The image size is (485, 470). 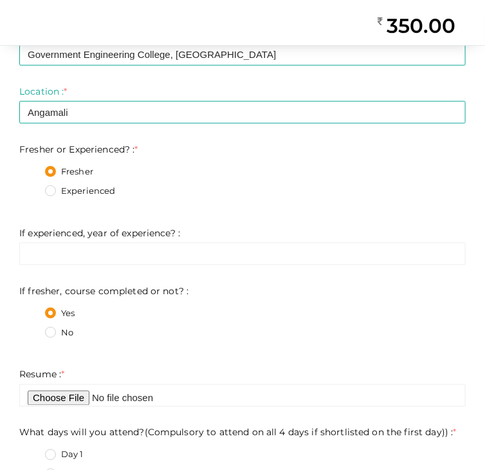 What do you see at coordinates (100, 233) in the screenshot?
I see `label: If experienced, year of experience? :` at bounding box center [100, 233].